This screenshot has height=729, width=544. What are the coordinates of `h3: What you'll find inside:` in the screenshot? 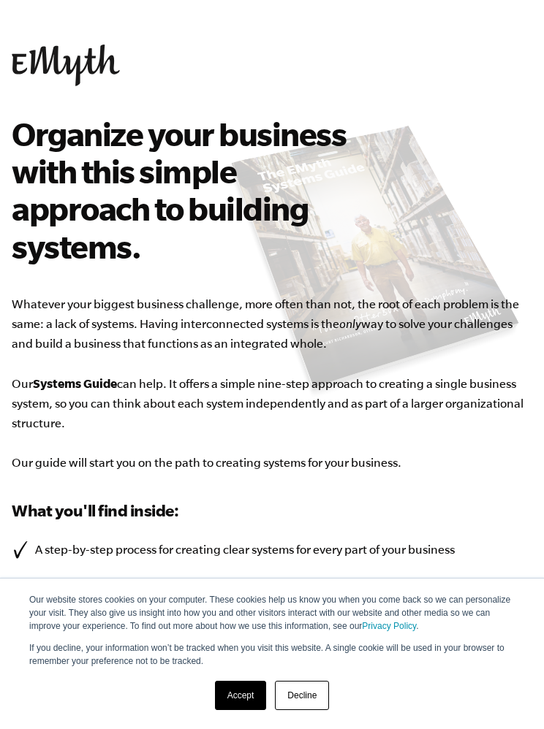 It's located at (272, 511).